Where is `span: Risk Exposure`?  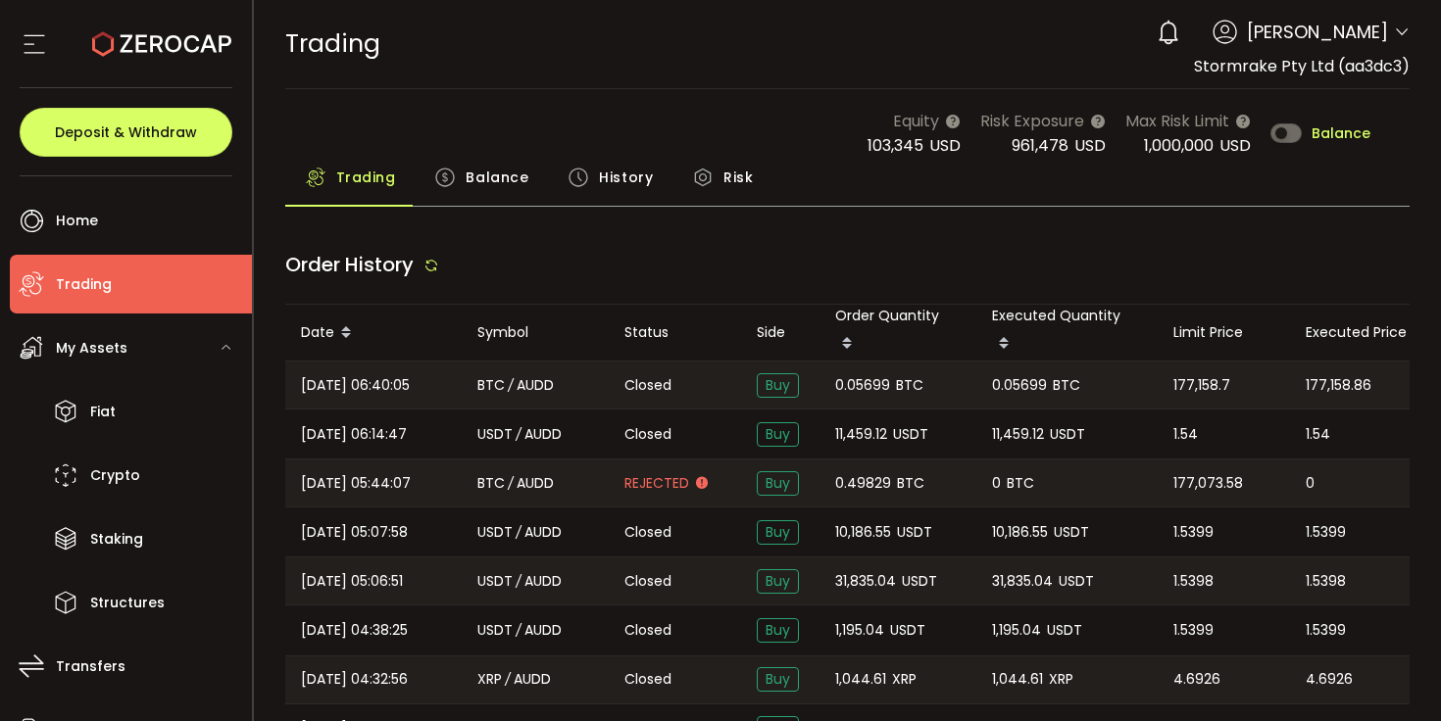 span: Risk Exposure is located at coordinates (1032, 121).